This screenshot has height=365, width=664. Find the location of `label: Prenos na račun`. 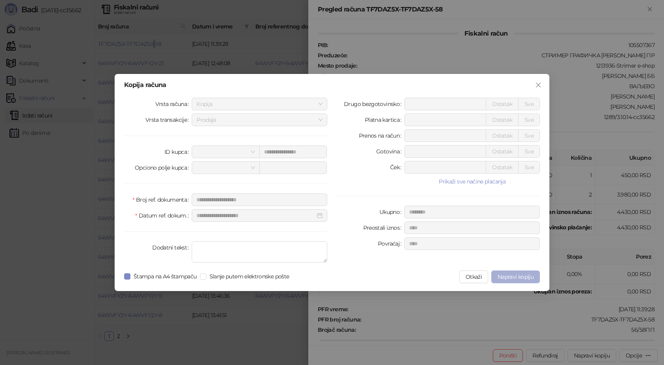

label: Prenos na račun is located at coordinates (382, 136).